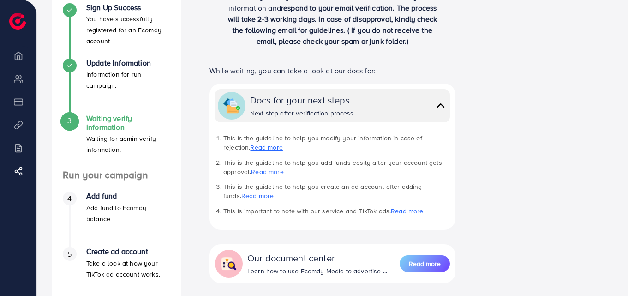 The image size is (628, 296). I want to click on li: Add fund, so click(116, 219).